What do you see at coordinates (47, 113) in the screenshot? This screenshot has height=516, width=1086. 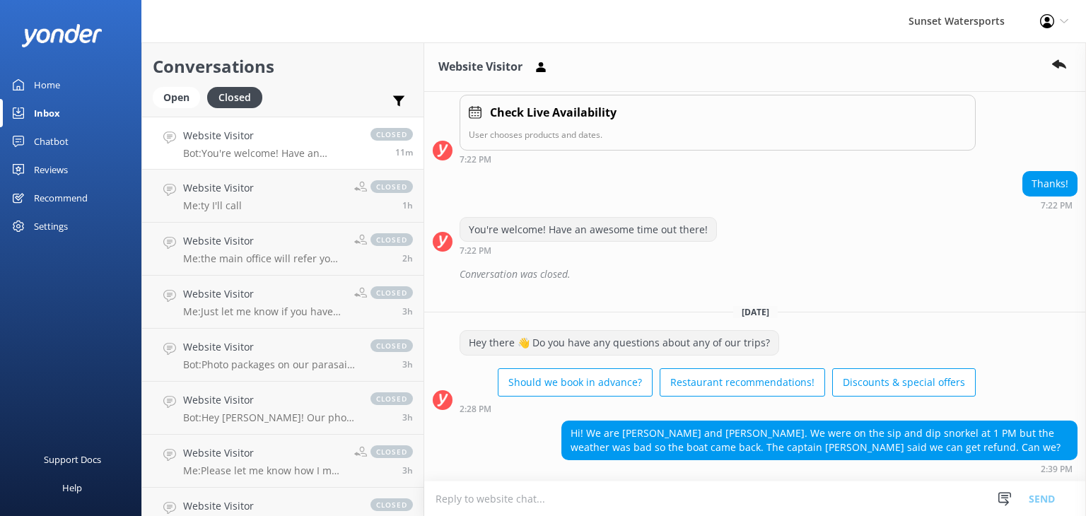 I see `div: Inbox` at bounding box center [47, 113].